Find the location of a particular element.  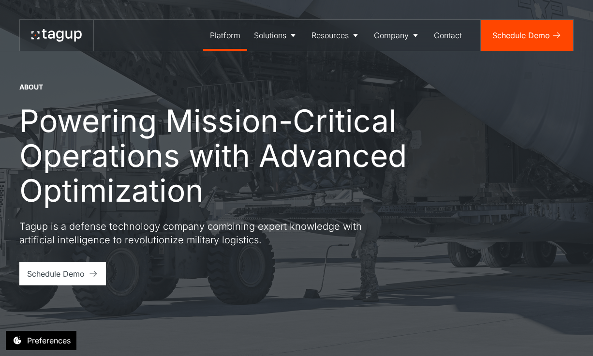

div: Platform is located at coordinates (225, 35).